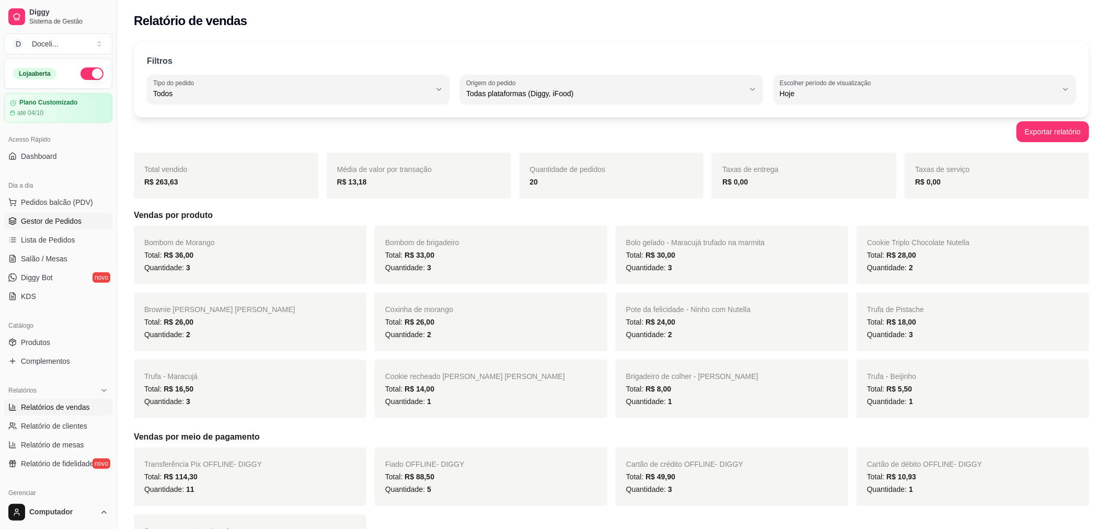 This screenshot has height=529, width=1106. What do you see at coordinates (568, 169) in the screenshot?
I see `span: Quantidade de pedidos` at bounding box center [568, 169].